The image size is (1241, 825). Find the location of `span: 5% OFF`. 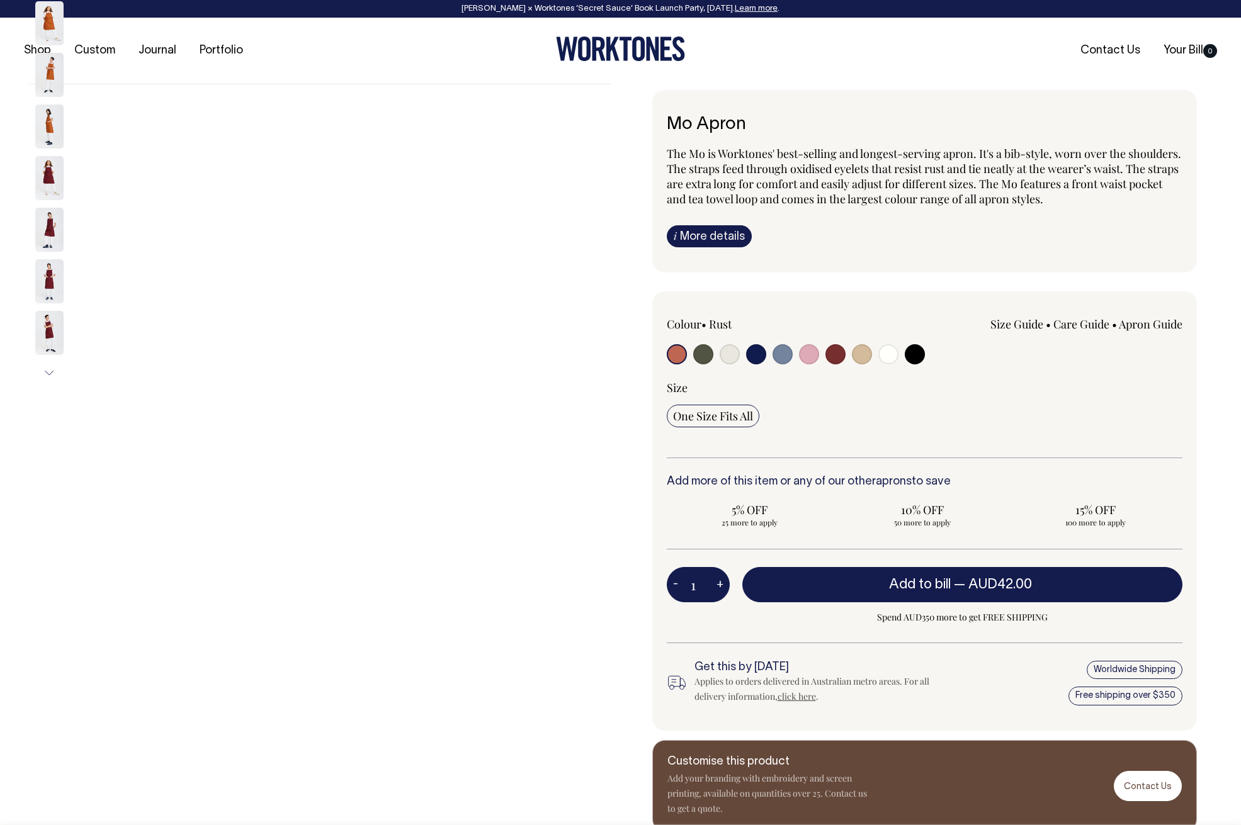

span: 5% OFF is located at coordinates (749, 510).